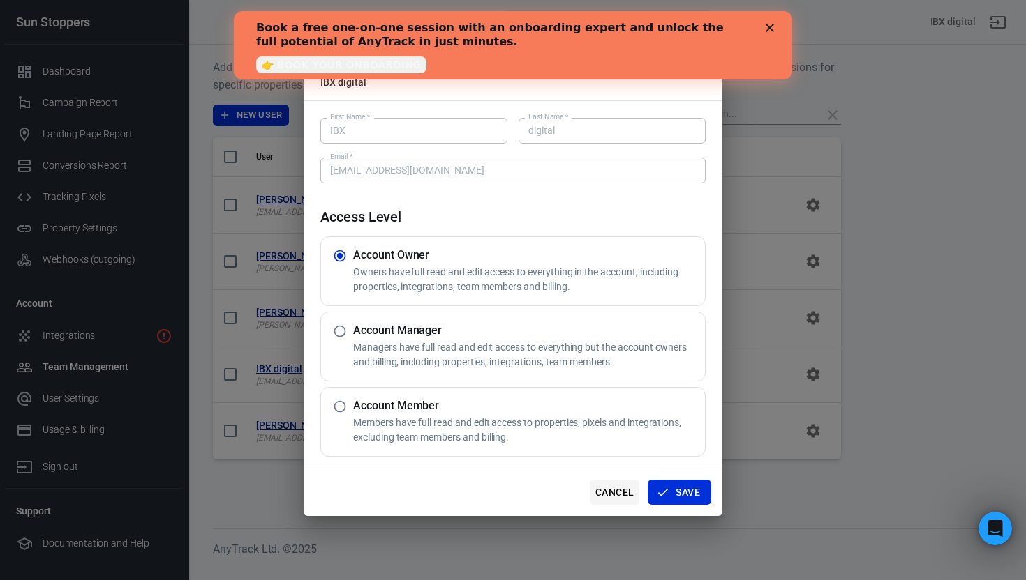 Image resolution: width=1026 pixels, height=580 pixels. Describe the element at coordinates (526, 255) in the screenshot. I see `h5: Account Owner` at that location.